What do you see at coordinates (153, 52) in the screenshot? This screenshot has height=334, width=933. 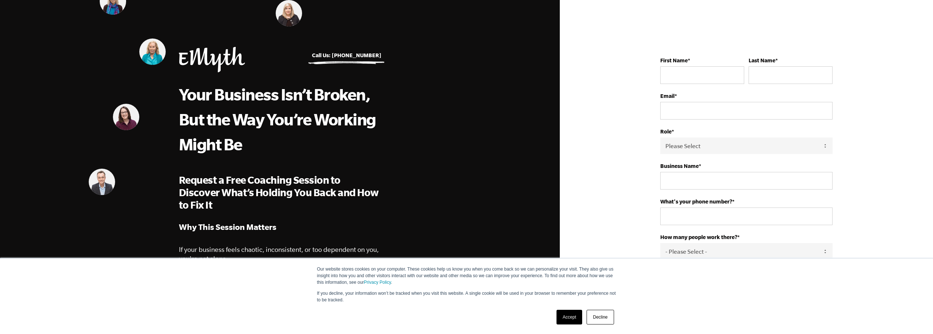 I see `img: Lynn Goza, EMyth Business Coach` at bounding box center [153, 52].